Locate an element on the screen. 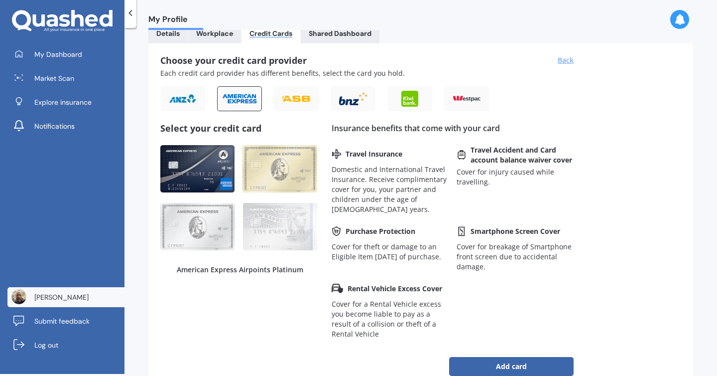 This screenshot has height=376, width=717. img: NZ-Platinum-Edge-Free-Flight-Benefit_1.png is located at coordinates (280, 226).